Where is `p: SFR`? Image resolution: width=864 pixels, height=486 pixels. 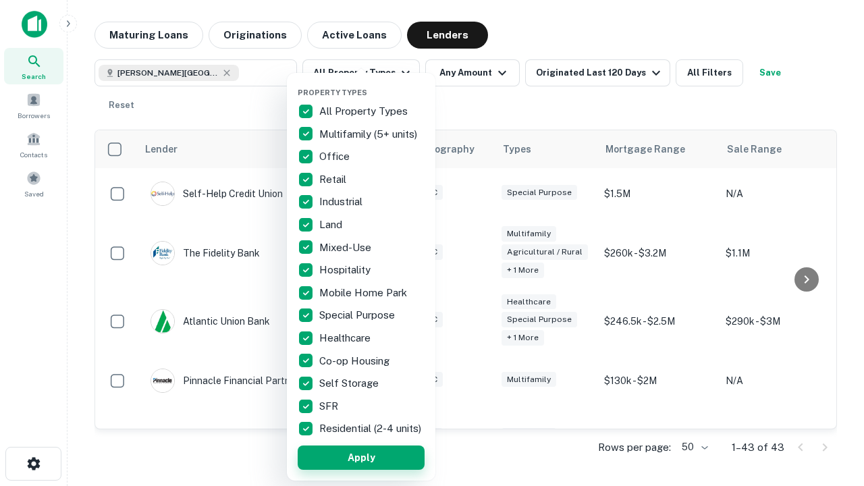 p: SFR is located at coordinates (330, 406).